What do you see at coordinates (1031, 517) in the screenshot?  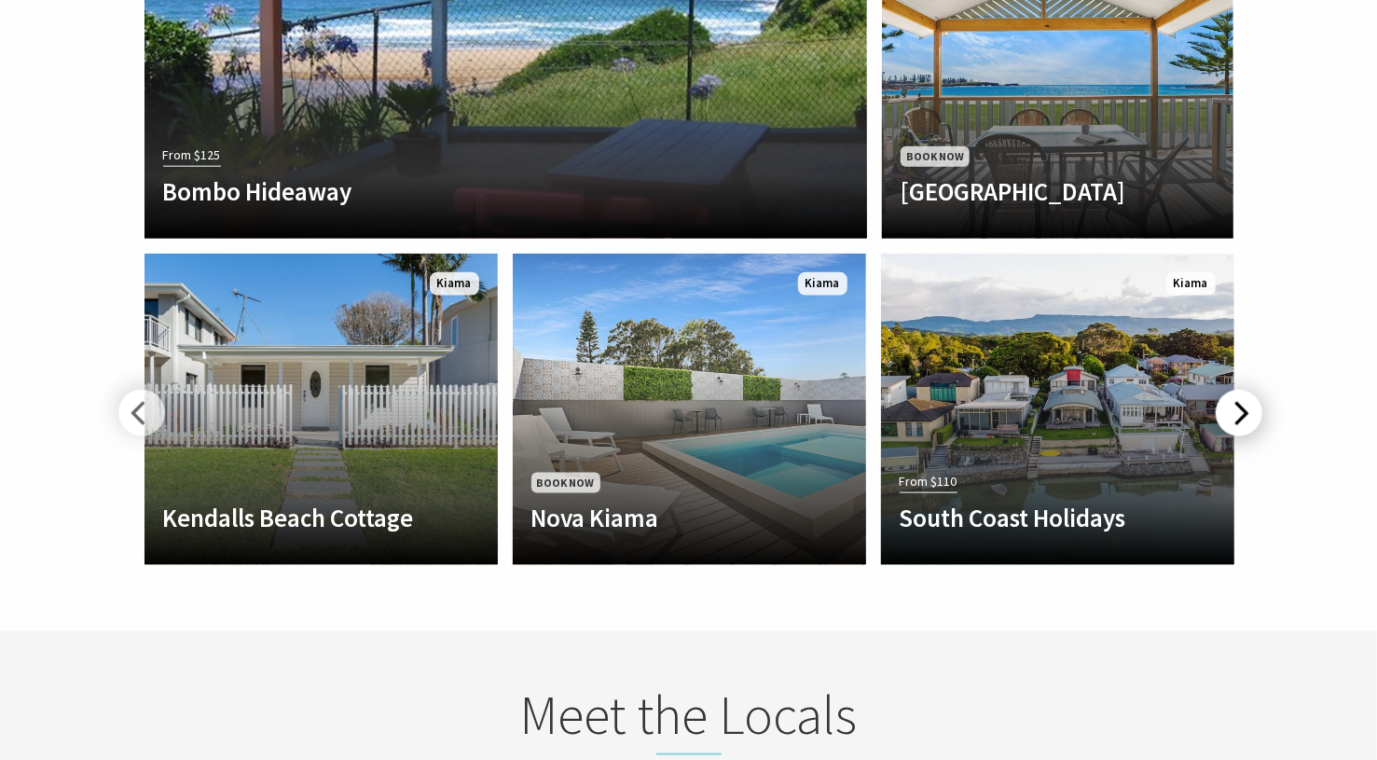 I see `h4: South Coast Holidays` at bounding box center [1031, 517].